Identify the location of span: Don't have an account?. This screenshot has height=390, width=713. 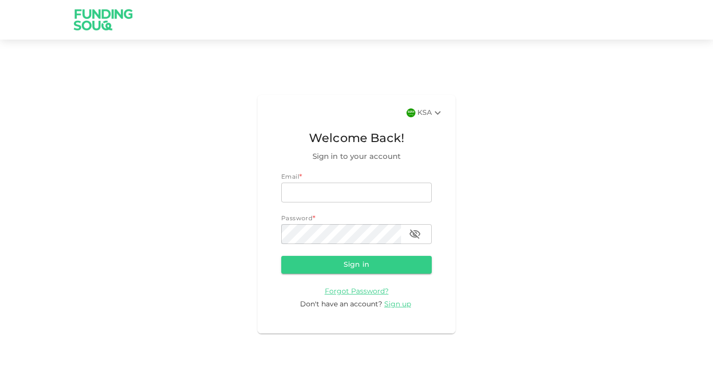
(341, 305).